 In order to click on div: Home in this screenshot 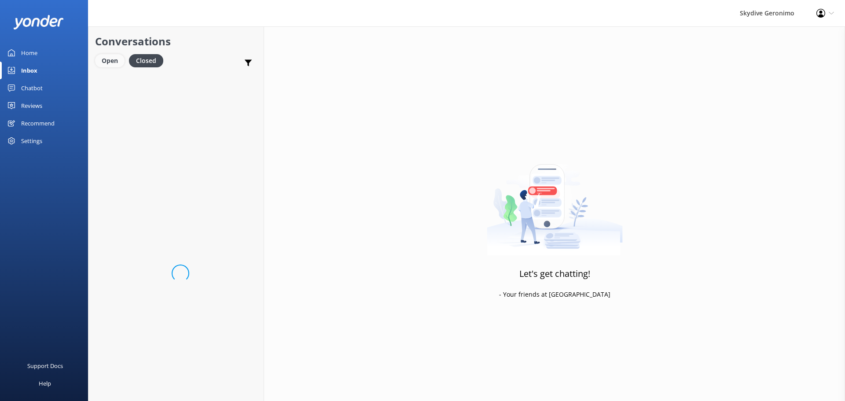, I will do `click(29, 53)`.